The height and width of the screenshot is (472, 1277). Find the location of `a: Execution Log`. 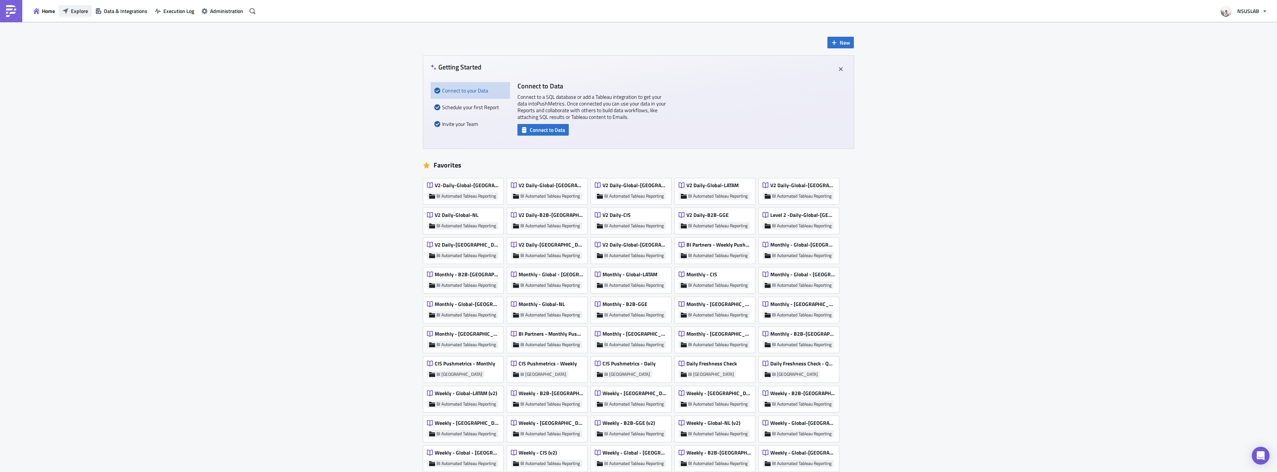

a: Execution Log is located at coordinates (174, 11).